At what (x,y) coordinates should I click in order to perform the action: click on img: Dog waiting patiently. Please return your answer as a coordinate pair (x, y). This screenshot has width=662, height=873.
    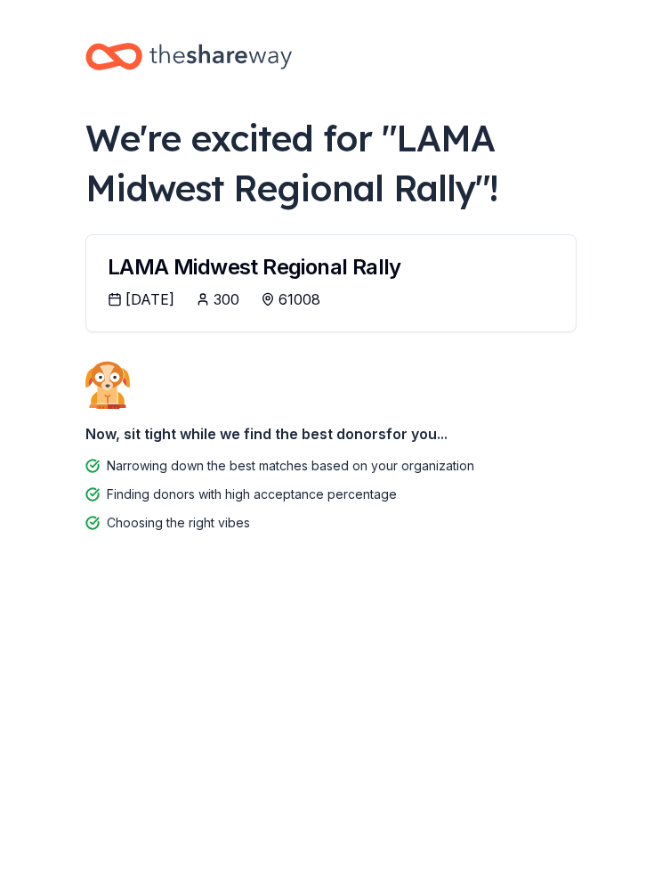
    Looking at the image, I should click on (108, 385).